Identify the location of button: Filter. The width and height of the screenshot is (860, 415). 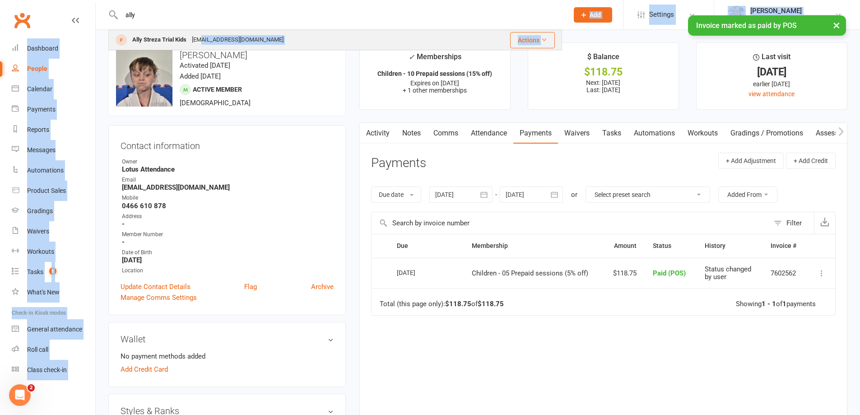
(791, 223).